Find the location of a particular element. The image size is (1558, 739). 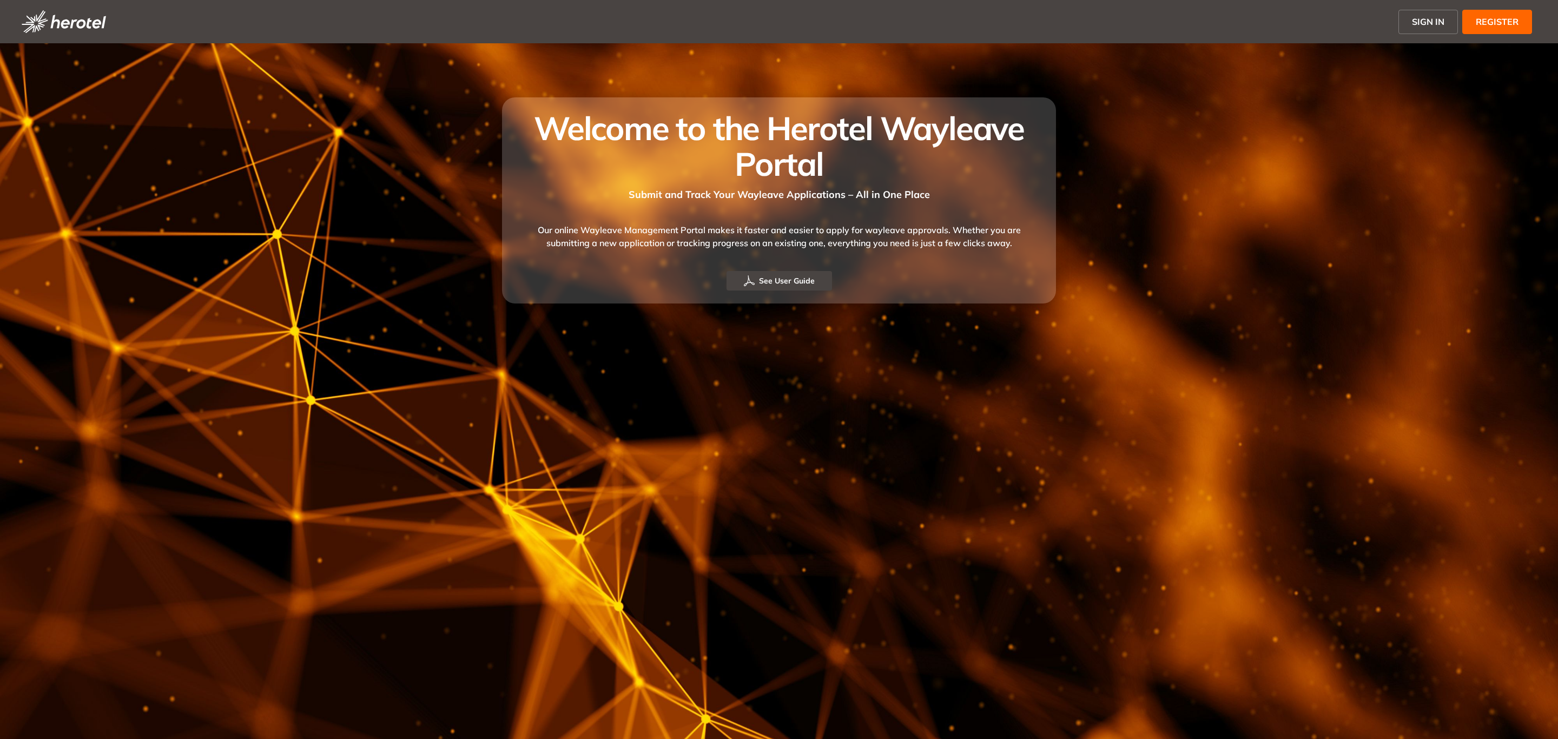

a: See User Guide is located at coordinates (779, 281).